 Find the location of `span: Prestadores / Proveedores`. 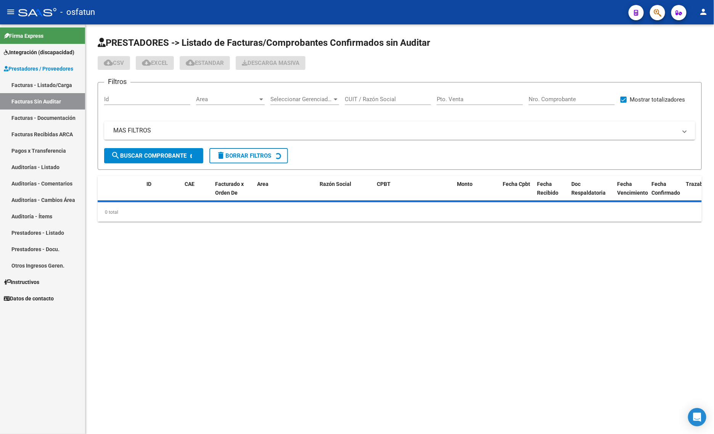

span: Prestadores / Proveedores is located at coordinates (39, 69).